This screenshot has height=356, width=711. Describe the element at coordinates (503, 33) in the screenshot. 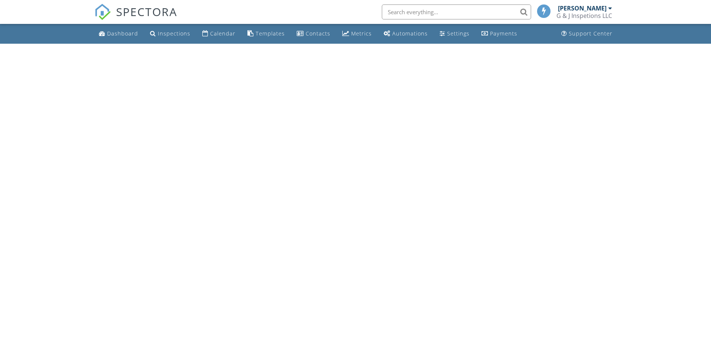

I see `div: Payments` at that location.